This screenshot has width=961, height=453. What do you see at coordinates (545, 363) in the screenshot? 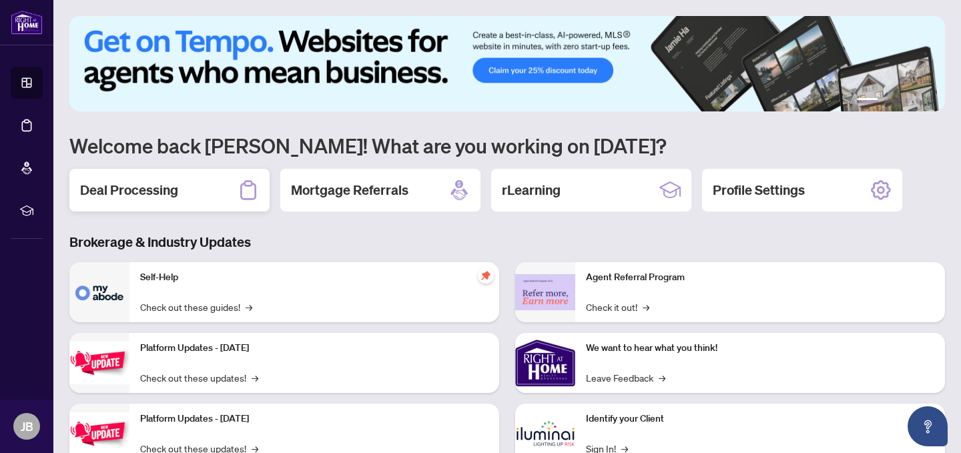
I see `img: We want to hear what you think!` at bounding box center [545, 363].